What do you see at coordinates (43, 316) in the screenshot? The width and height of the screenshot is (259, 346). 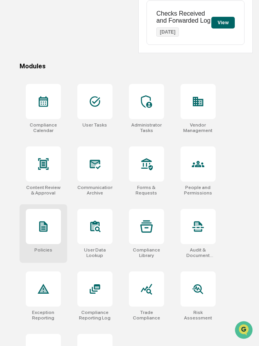 I see `div: Exception Reporting` at bounding box center [43, 316].